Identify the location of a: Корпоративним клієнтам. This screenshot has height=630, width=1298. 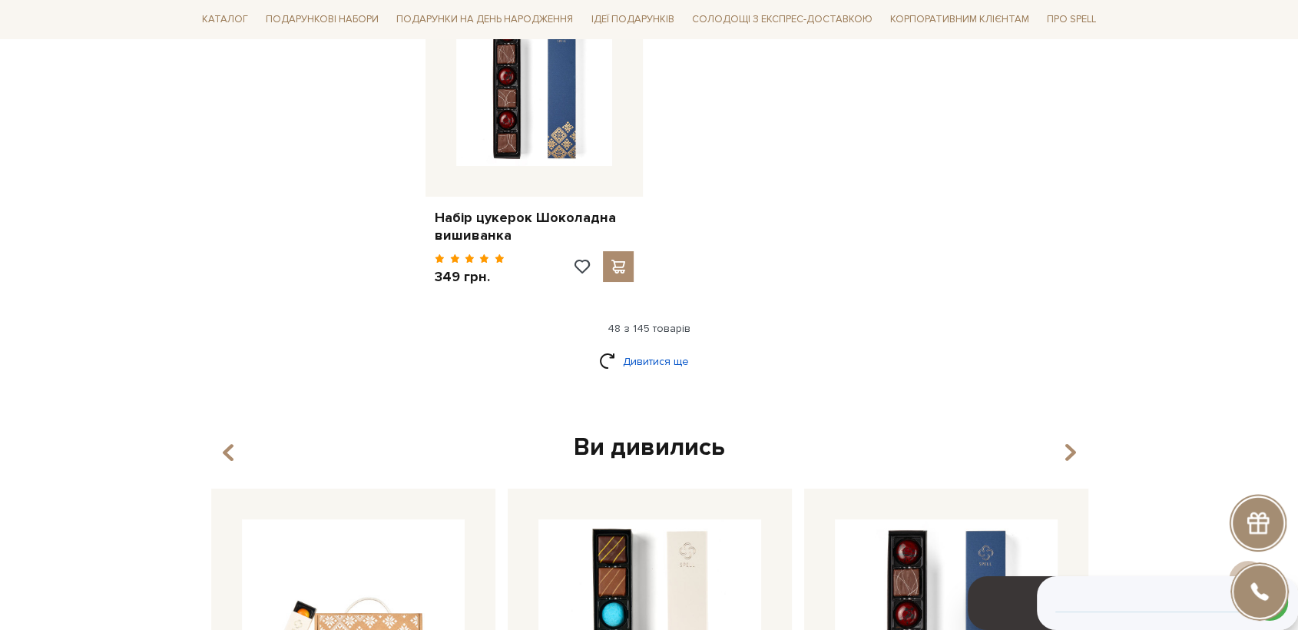
(960, 19).